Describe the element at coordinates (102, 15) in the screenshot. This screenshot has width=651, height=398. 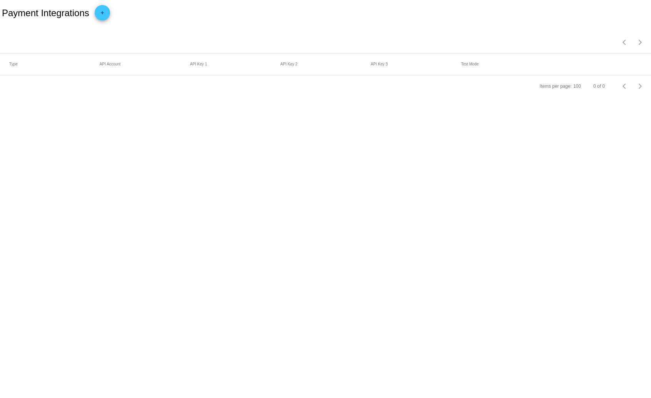
I see `mat-icon: add` at that location.